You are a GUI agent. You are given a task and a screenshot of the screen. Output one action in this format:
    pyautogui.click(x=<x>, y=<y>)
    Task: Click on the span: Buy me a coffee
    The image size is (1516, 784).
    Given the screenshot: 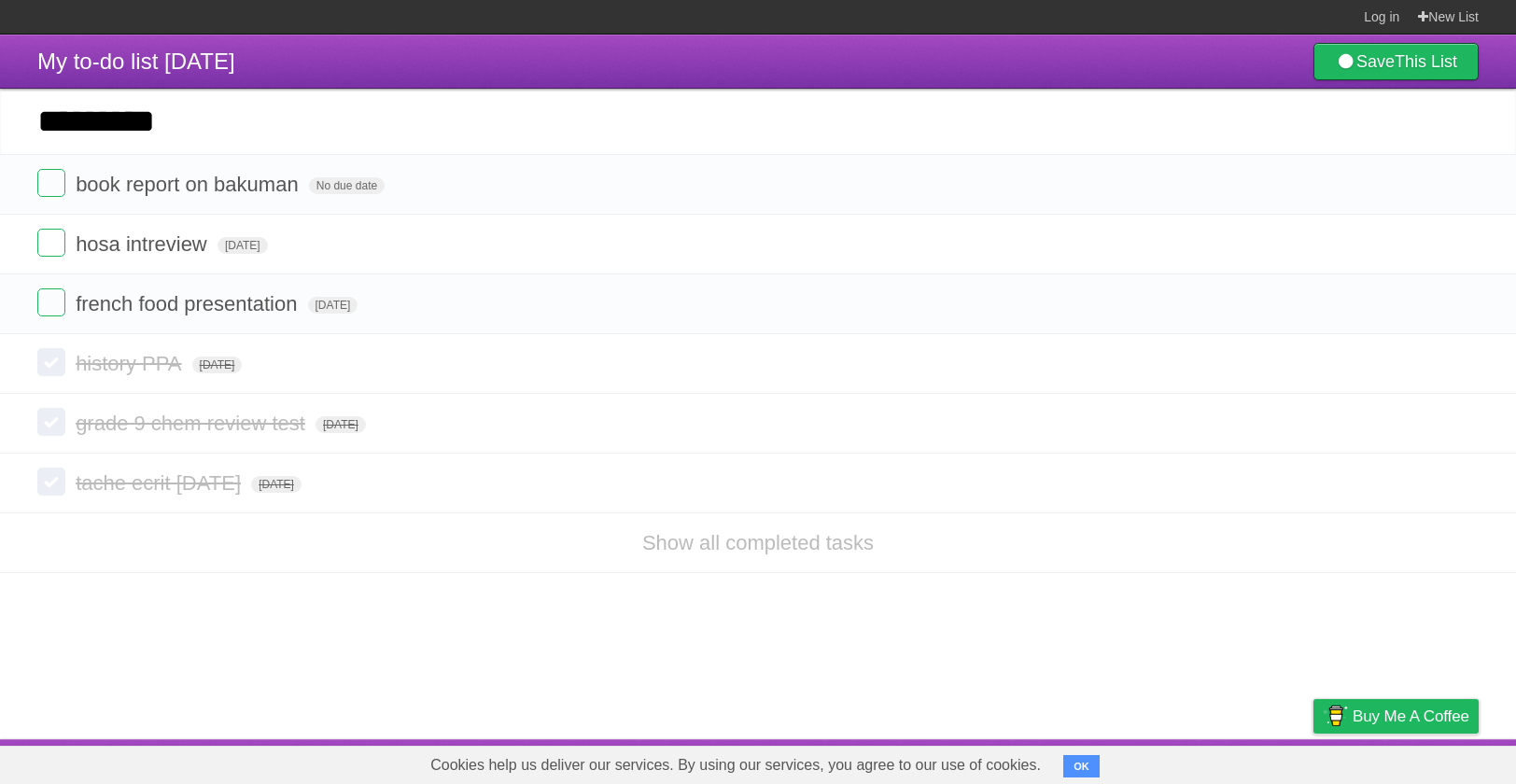 What is the action you would take?
    pyautogui.click(x=1411, y=715)
    